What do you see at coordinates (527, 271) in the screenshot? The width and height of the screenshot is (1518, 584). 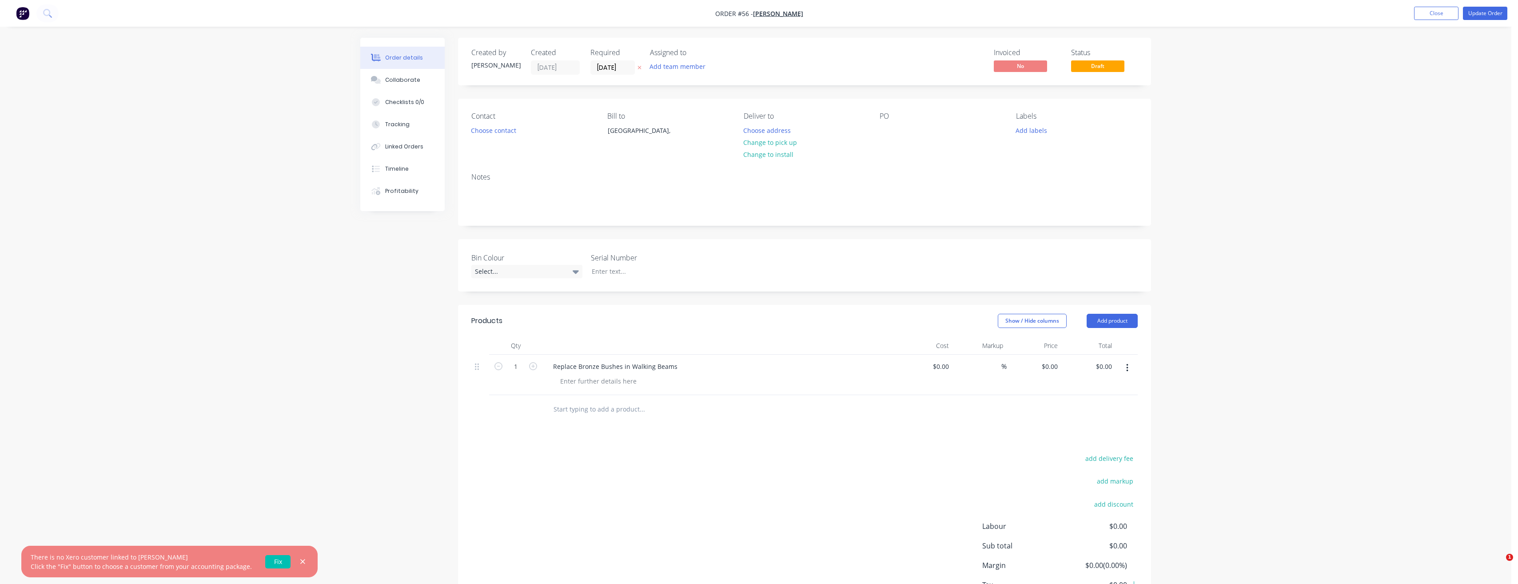 I see `div: Select...` at bounding box center [527, 271].